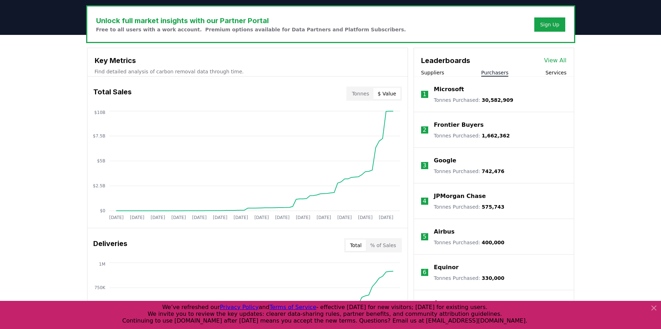 The height and width of the screenshot is (329, 661). What do you see at coordinates (444, 232) in the screenshot?
I see `p: Airbus` at bounding box center [444, 232].